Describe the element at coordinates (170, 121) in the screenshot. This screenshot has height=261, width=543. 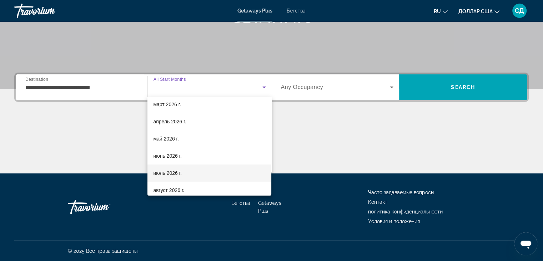
I see `font: апрель 2026 г.` at that location.